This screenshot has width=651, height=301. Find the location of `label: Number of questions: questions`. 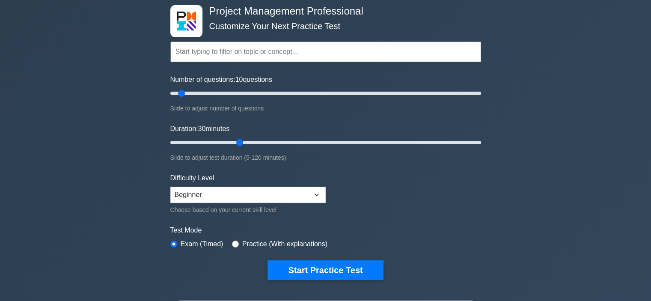

label: Number of questions: questions is located at coordinates (221, 80).